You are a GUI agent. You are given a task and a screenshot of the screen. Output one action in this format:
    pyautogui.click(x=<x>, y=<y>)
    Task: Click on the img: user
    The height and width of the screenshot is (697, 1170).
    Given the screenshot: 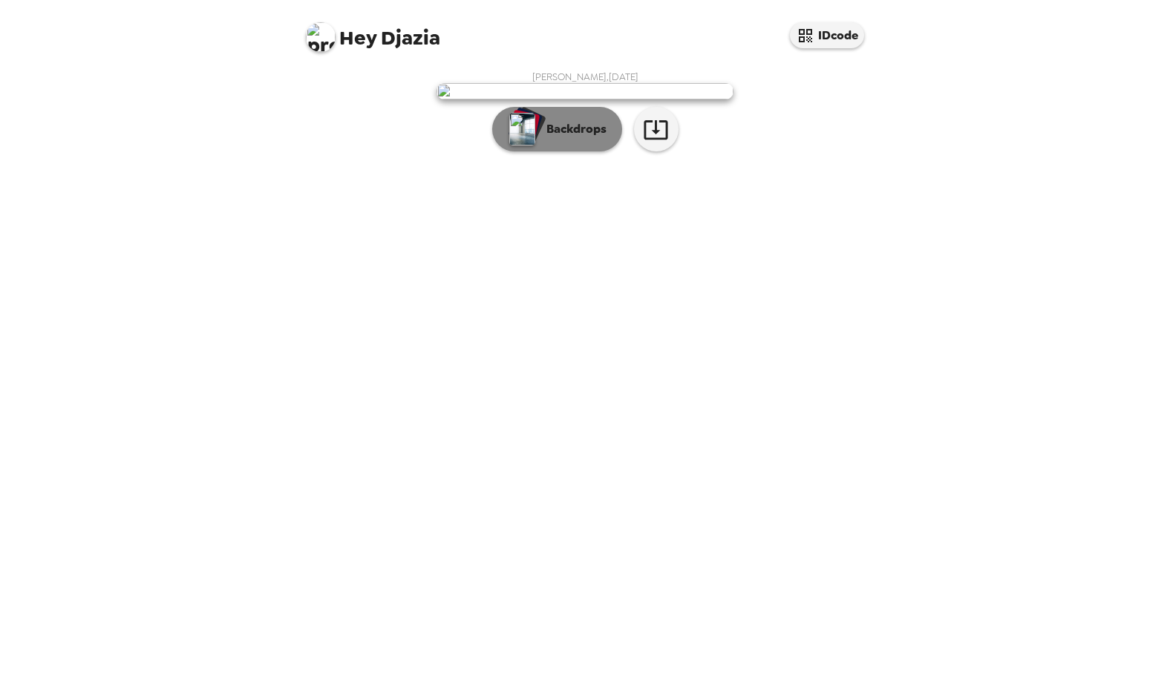 What is the action you would take?
    pyautogui.click(x=585, y=91)
    